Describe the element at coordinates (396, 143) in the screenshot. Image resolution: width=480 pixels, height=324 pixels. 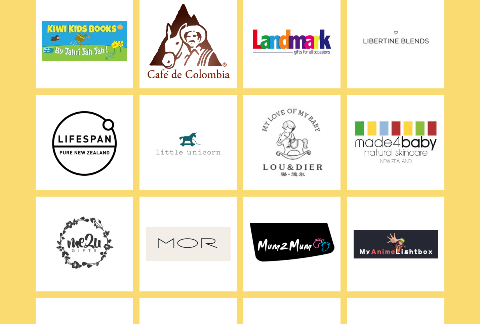
I see `a: Made4Baby` at that location.